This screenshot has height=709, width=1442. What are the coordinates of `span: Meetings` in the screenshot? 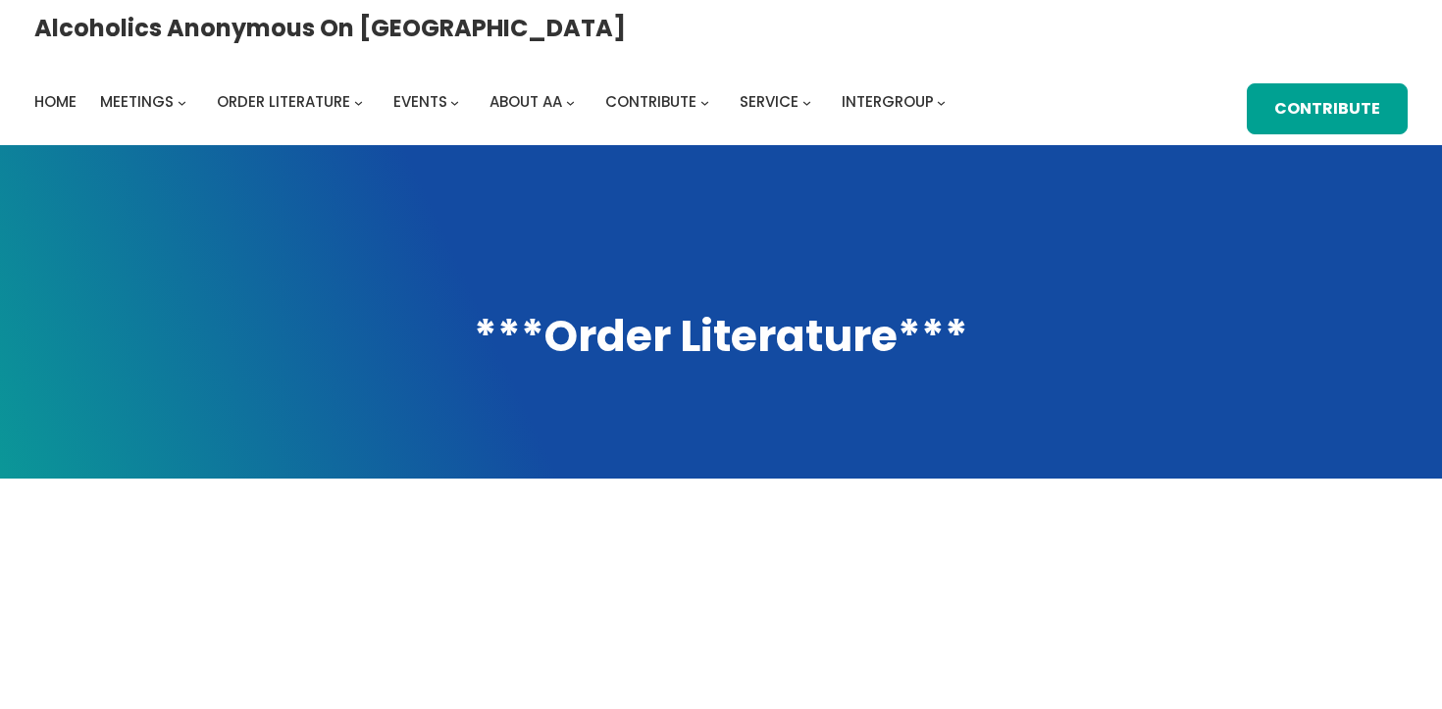 It's located at (136, 101).